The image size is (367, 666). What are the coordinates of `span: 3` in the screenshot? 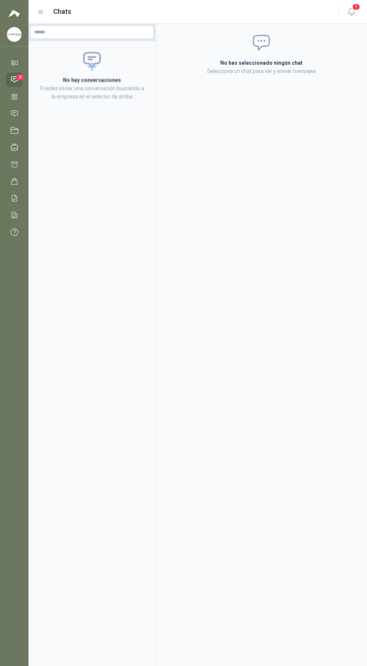 It's located at (20, 77).